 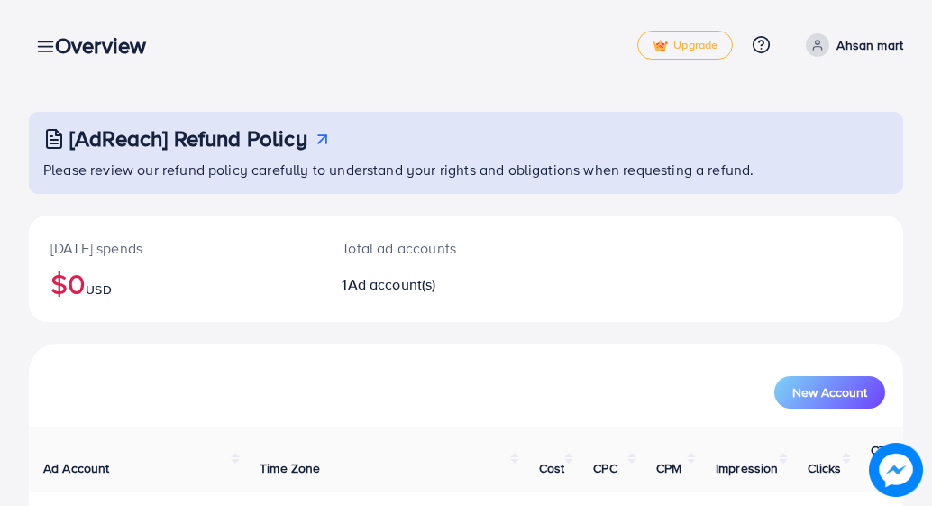 I want to click on h3: [AdReach] Refund Policy, so click(x=188, y=138).